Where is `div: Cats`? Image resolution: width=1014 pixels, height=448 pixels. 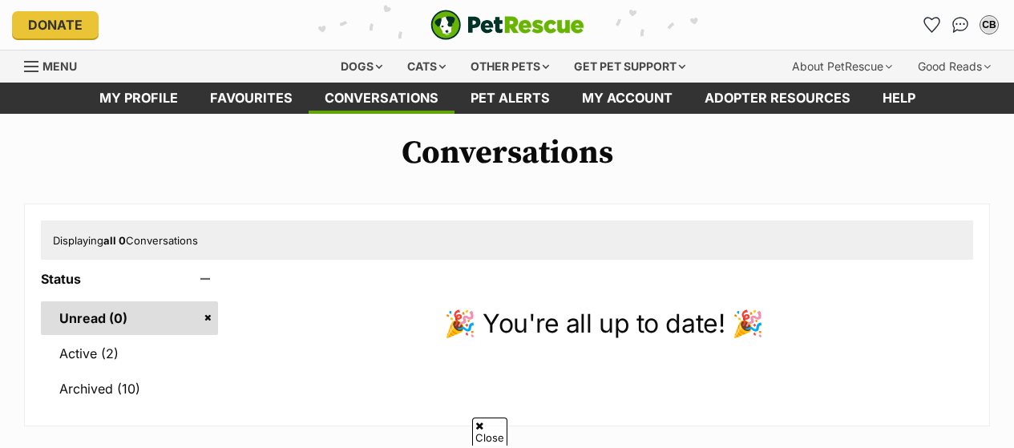 div: Cats is located at coordinates (426, 67).